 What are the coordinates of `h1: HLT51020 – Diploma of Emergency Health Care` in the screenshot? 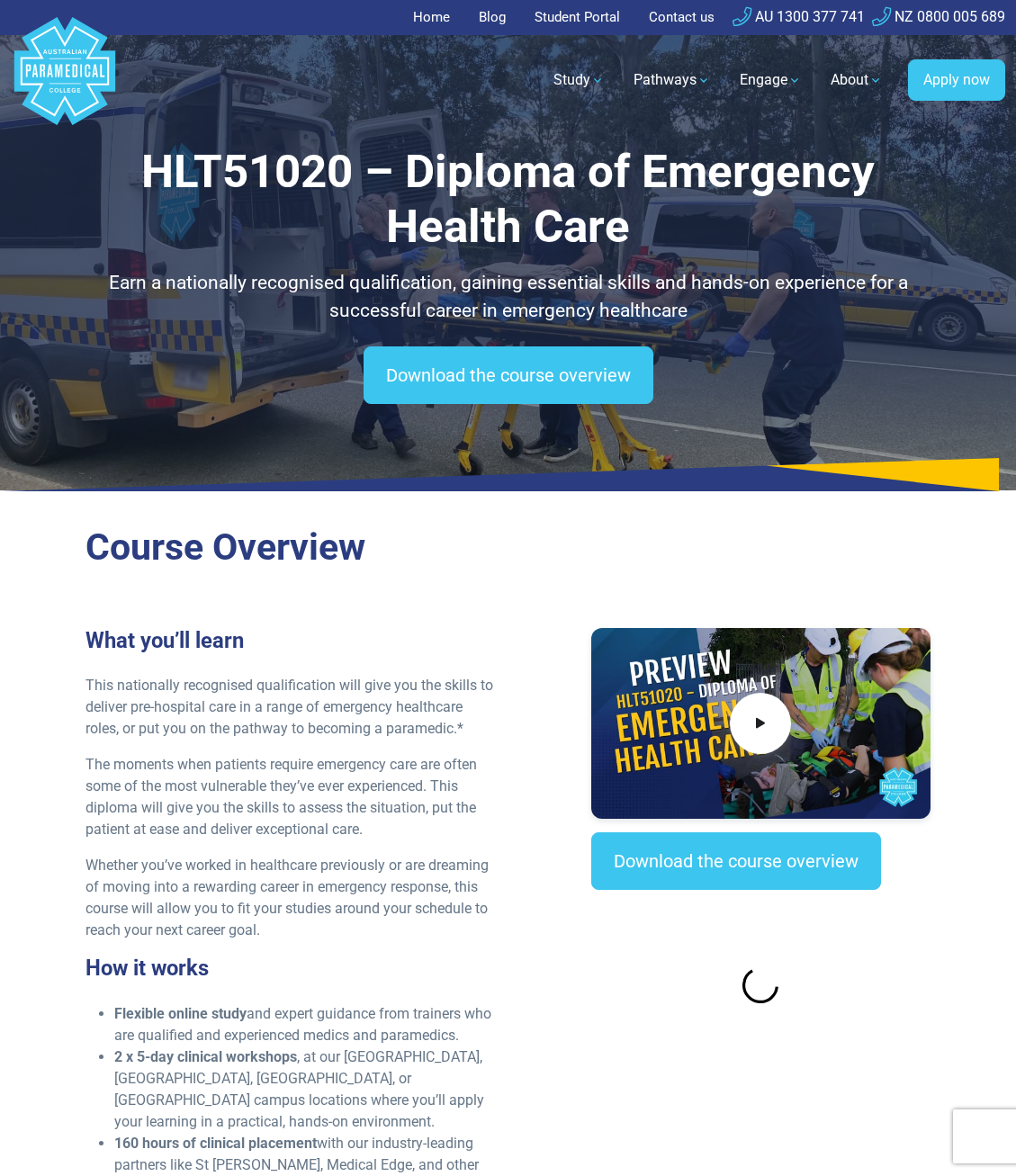 It's located at (508, 198).